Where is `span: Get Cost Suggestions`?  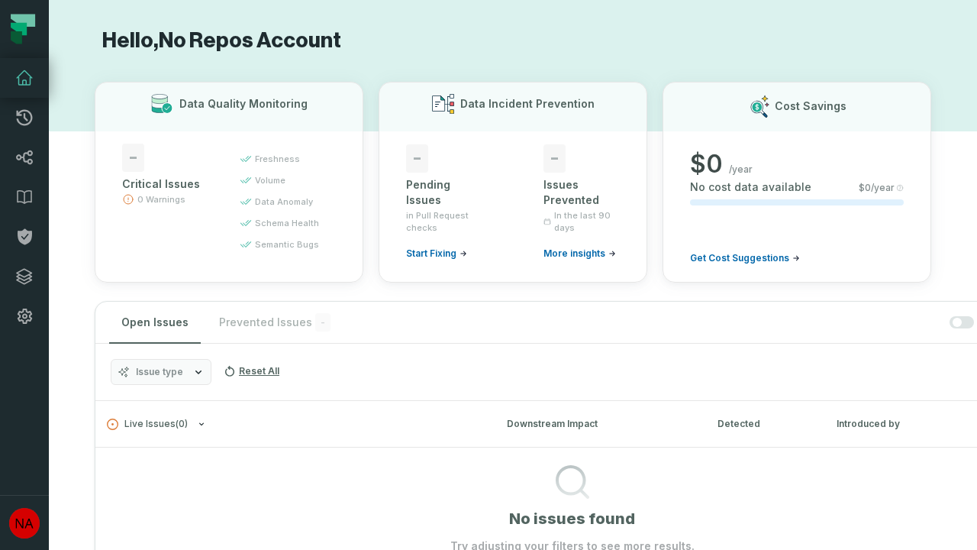 span: Get Cost Suggestions is located at coordinates (740, 258).